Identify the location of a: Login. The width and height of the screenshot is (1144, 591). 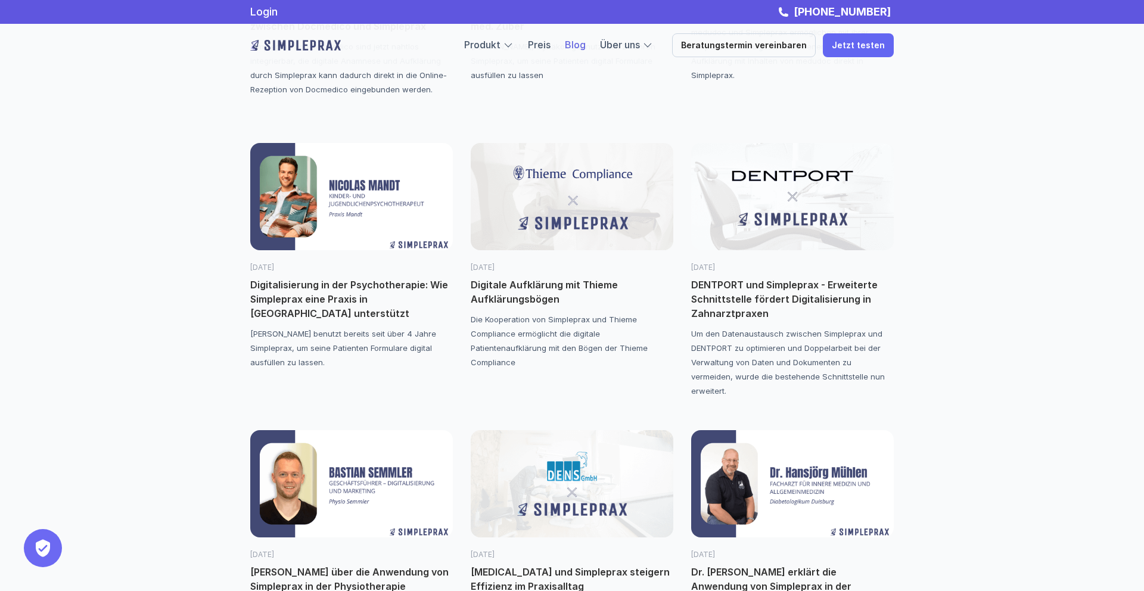
(264, 11).